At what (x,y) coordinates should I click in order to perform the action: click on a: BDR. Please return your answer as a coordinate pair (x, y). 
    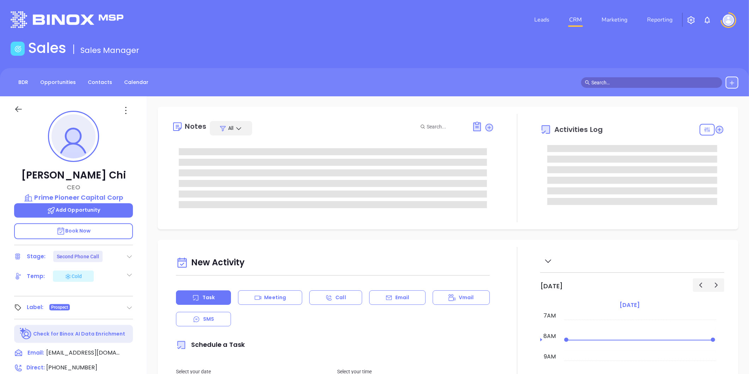
    Looking at the image, I should click on (23, 82).